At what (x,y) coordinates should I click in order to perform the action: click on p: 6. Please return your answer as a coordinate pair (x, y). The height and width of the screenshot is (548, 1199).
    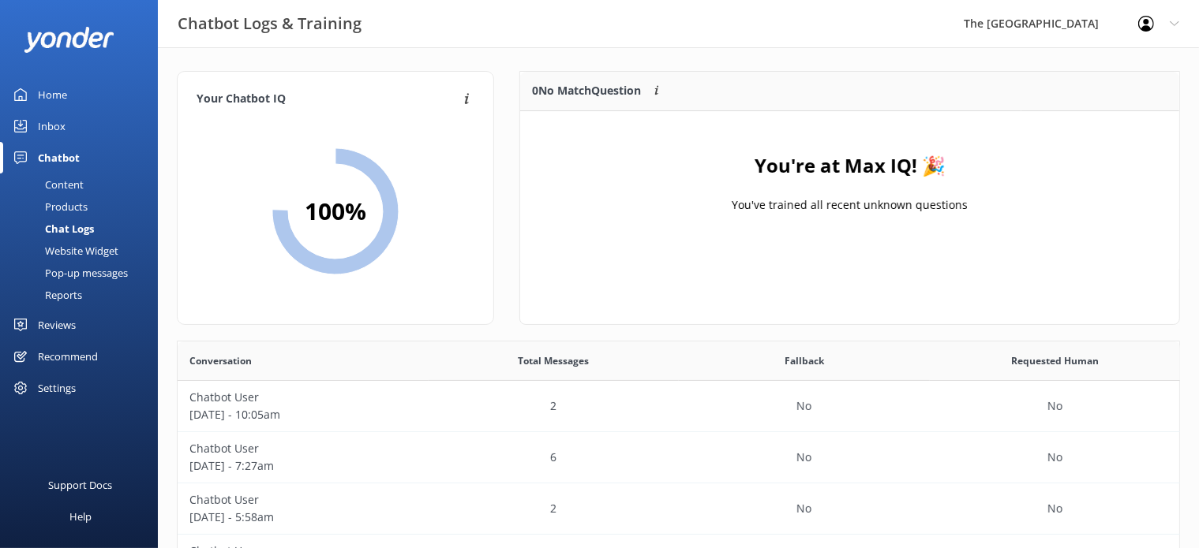
    Looking at the image, I should click on (553, 458).